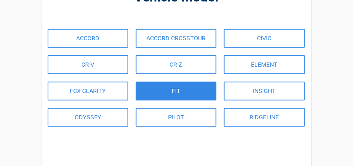 The height and width of the screenshot is (166, 353). I want to click on a: ELEMENT, so click(264, 65).